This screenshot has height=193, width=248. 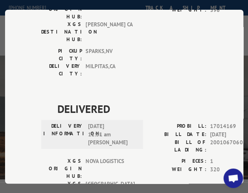 What do you see at coordinates (178, 161) in the screenshot?
I see `label: PIECES:` at bounding box center [178, 161].